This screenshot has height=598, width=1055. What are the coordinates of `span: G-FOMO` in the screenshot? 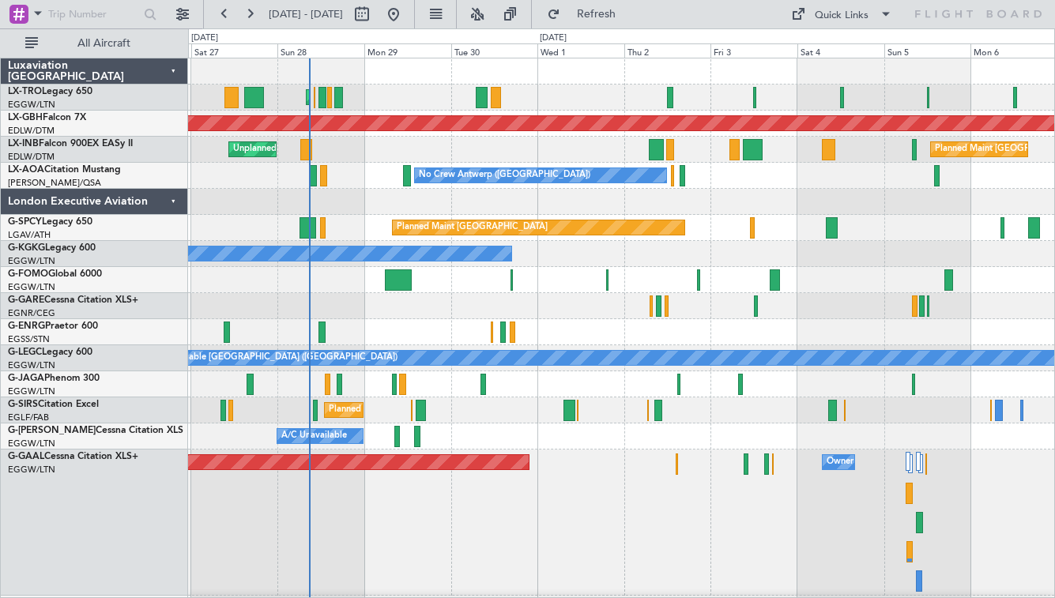 It's located at (28, 274).